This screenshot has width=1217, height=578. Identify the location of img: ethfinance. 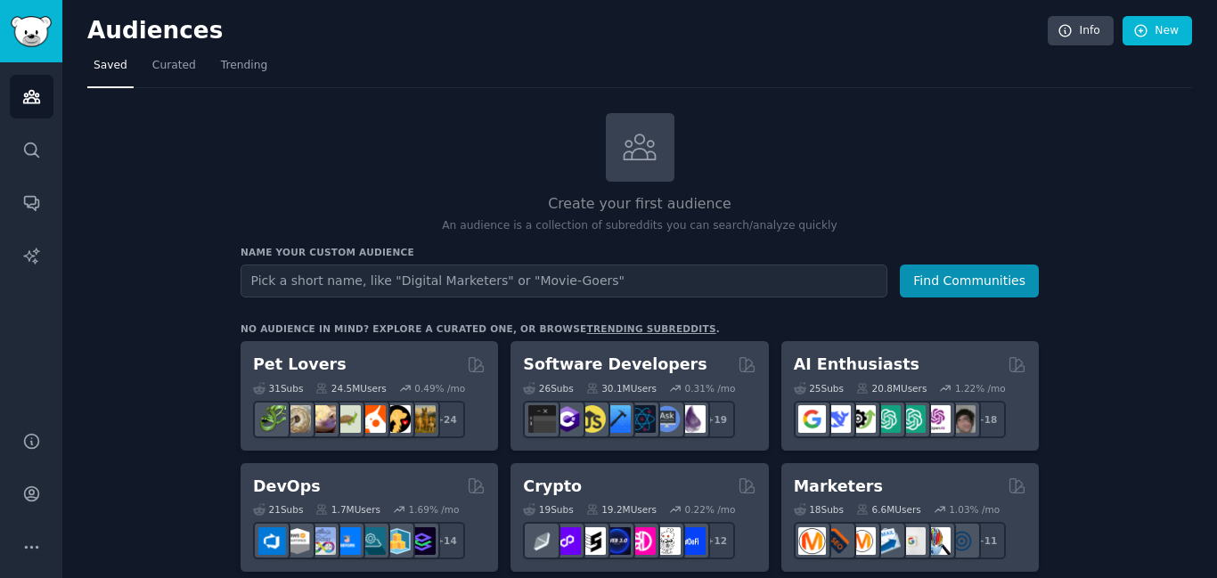
(541, 541).